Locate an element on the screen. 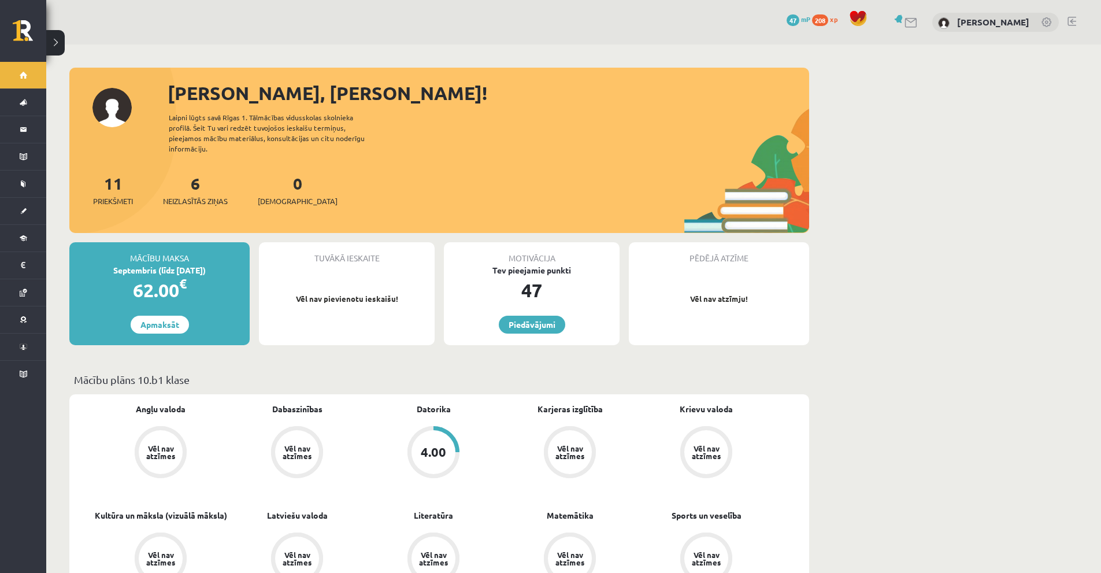  p: Vēl nav atzīmju! is located at coordinates (719, 299).